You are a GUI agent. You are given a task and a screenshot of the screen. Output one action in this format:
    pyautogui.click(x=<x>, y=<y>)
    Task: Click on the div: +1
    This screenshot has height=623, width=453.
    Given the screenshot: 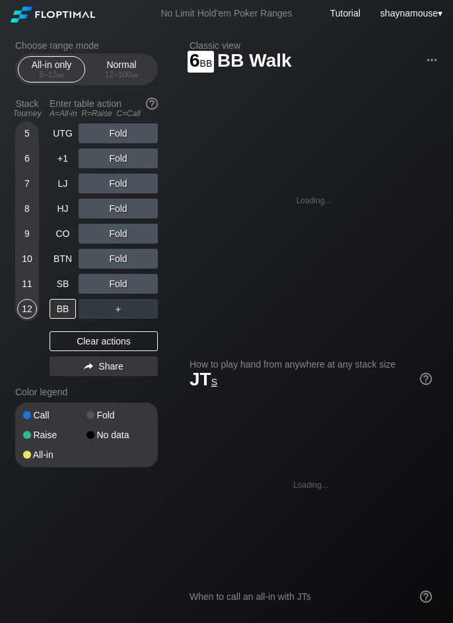 What is the action you would take?
    pyautogui.click(x=63, y=158)
    